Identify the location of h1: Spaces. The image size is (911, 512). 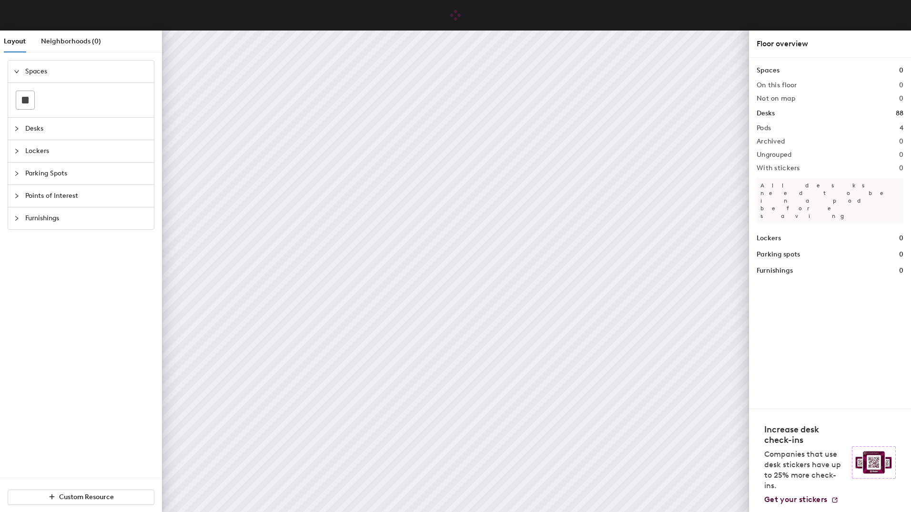
(768, 71).